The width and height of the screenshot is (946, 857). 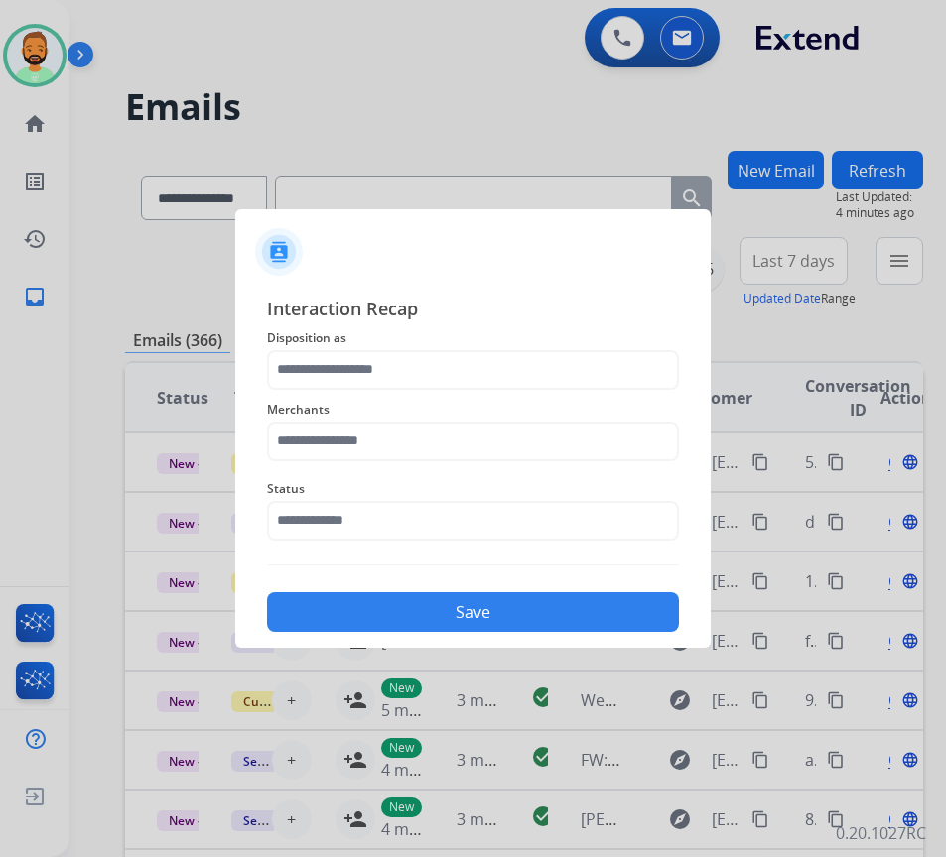 I want to click on span: Disposition as, so click(x=472, y=338).